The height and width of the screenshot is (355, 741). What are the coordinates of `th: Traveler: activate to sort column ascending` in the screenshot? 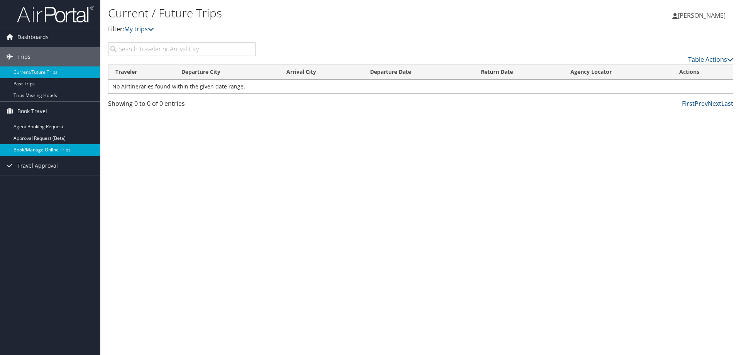 It's located at (141, 72).